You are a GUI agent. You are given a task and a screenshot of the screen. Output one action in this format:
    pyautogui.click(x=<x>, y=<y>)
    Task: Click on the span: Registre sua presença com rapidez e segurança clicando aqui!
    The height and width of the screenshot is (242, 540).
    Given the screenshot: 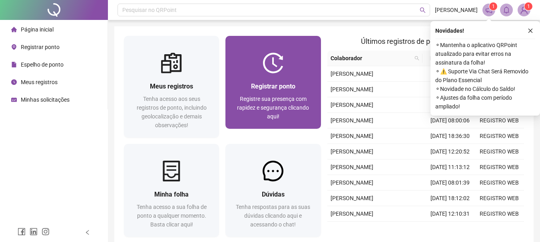 What is the action you would take?
    pyautogui.click(x=273, y=108)
    